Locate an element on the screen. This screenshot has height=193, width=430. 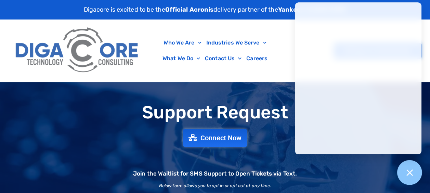
h1: Support Request is located at coordinates (215, 112).